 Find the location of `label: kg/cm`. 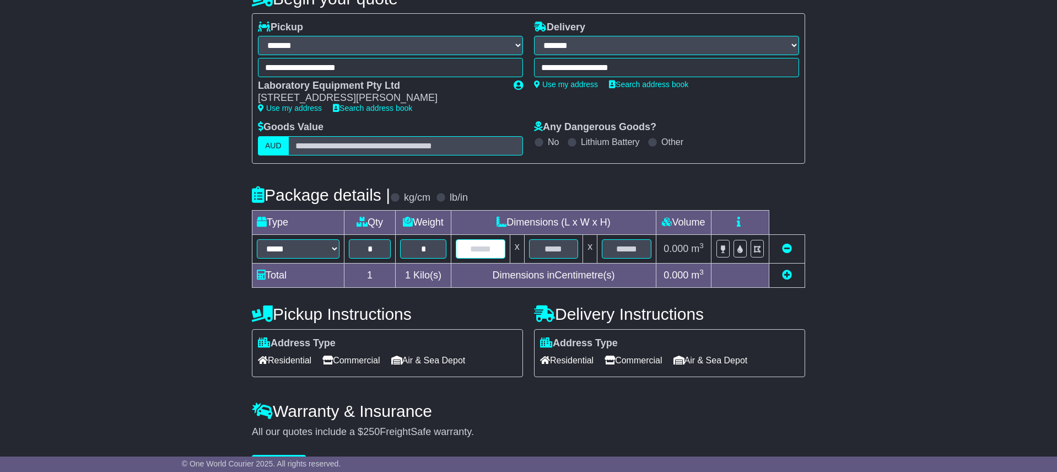

label: kg/cm is located at coordinates (417, 198).